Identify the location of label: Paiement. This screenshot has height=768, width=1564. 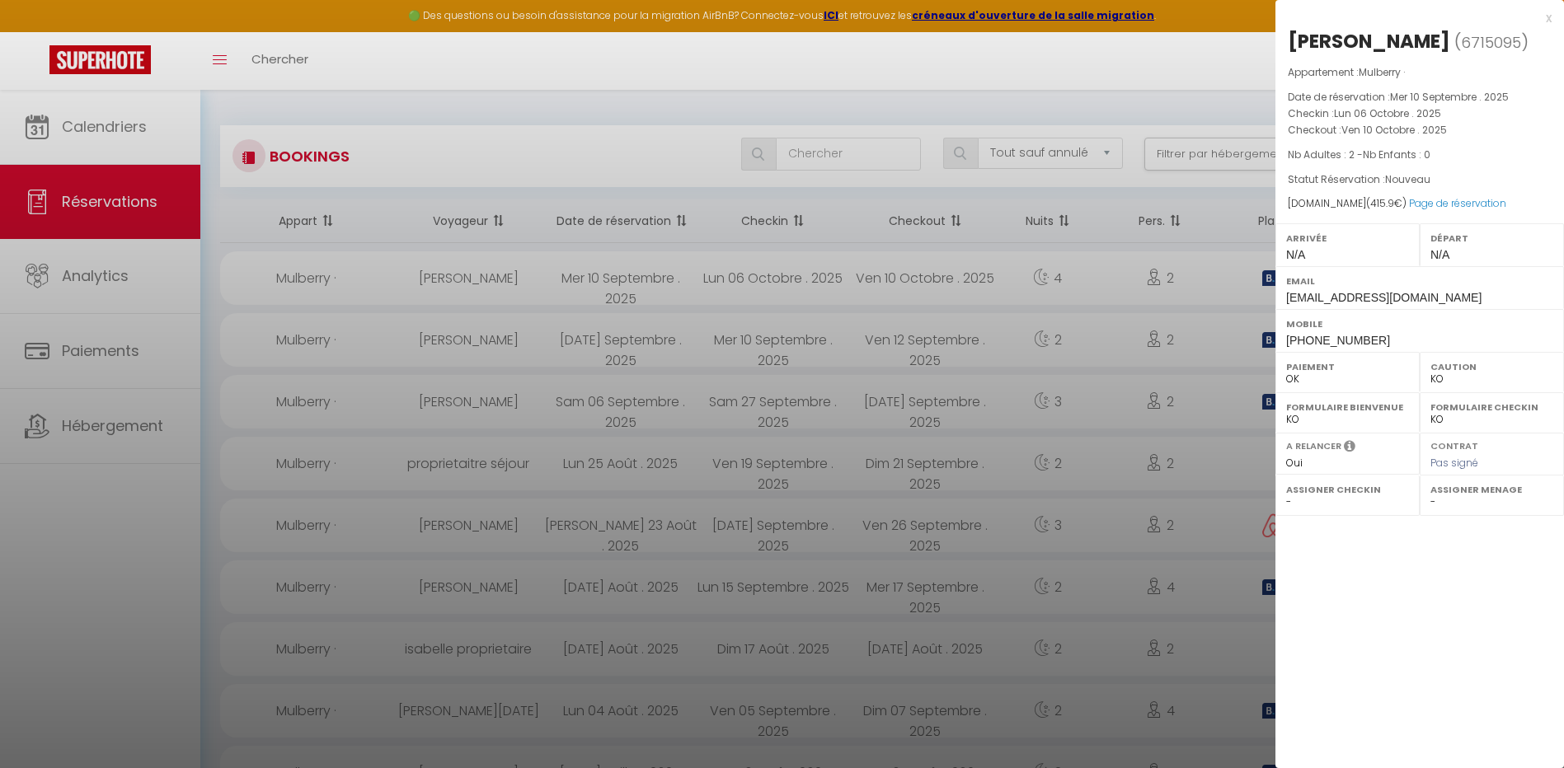
(1347, 367).